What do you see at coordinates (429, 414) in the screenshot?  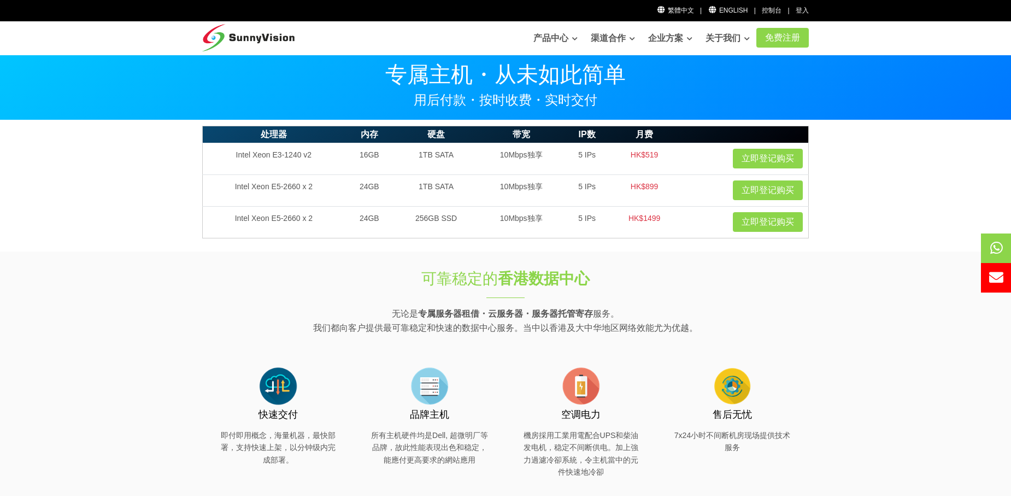 I see `h3: 品牌主机` at bounding box center [429, 414].